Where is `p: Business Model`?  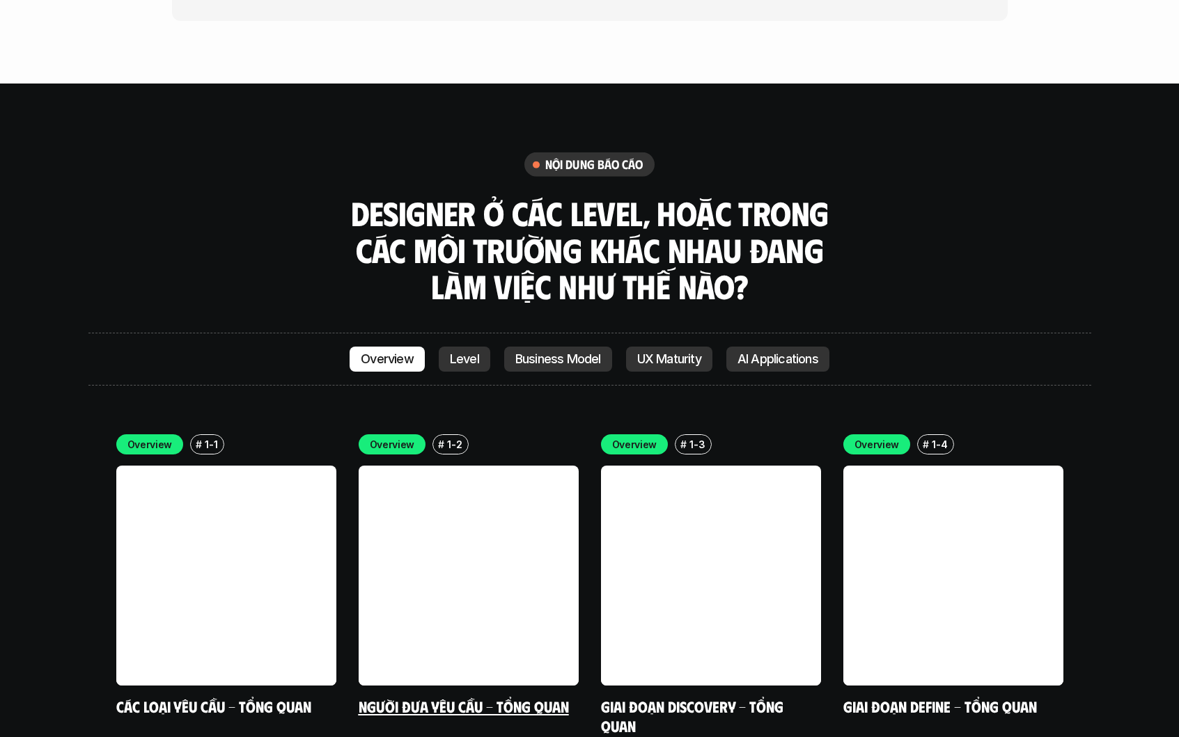
p: Business Model is located at coordinates (558, 359).